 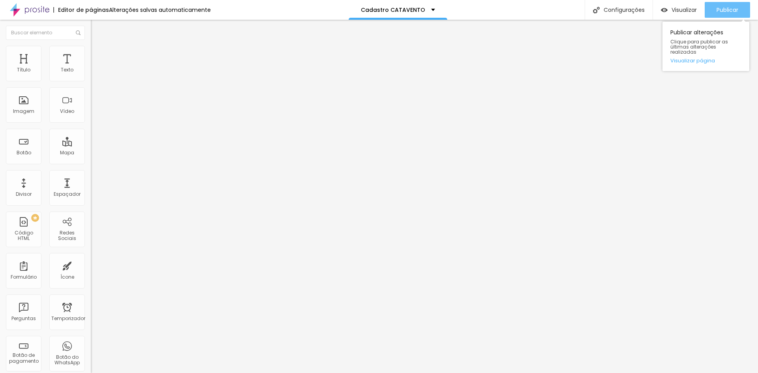 I want to click on button: Publicar, so click(x=727, y=10).